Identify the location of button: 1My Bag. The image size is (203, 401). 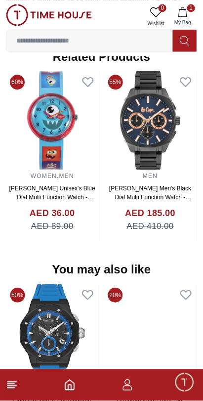
(183, 16).